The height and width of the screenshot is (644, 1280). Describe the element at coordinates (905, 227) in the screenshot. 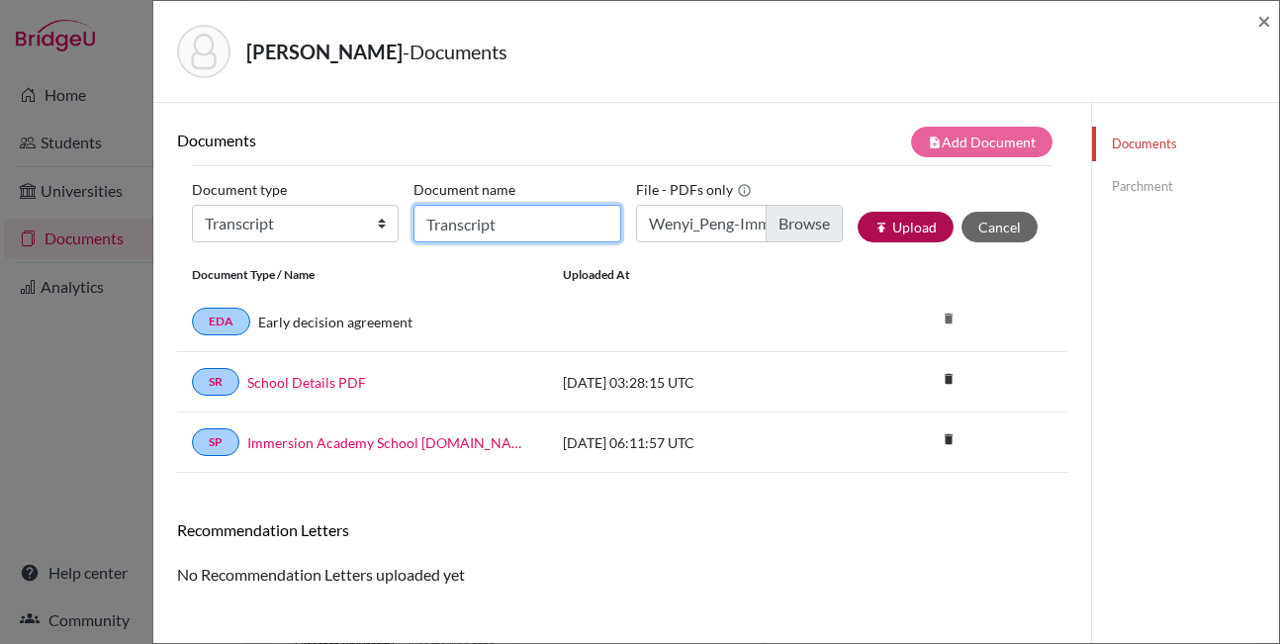

I see `button: publishUpload` at that location.